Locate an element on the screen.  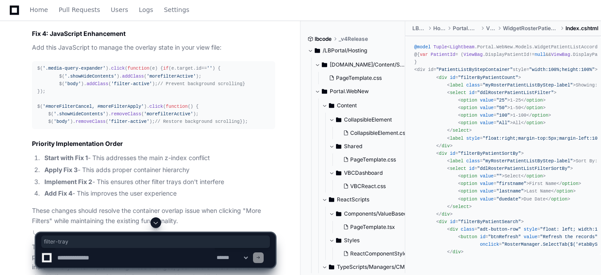
span: PageTemplate.css is located at coordinates (373, 160).